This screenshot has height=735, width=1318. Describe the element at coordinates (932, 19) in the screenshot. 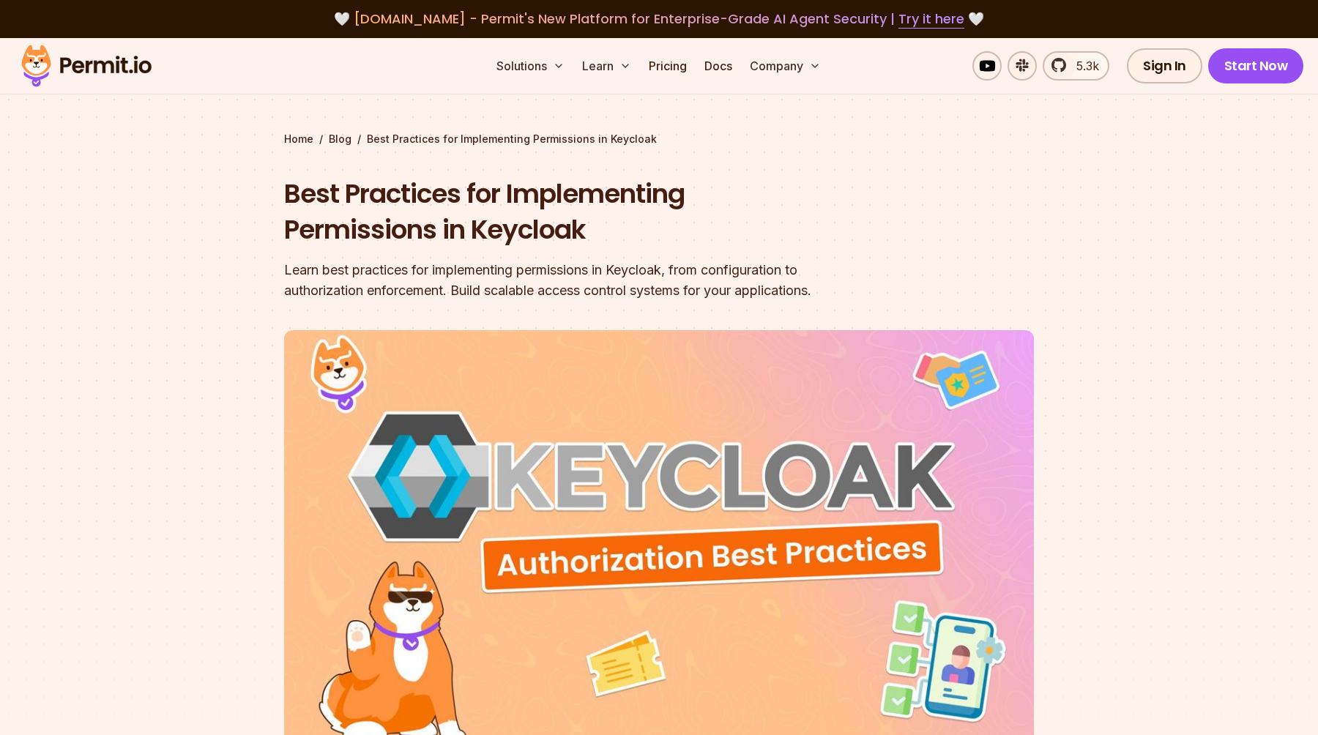

I see `a: Try it here` at that location.